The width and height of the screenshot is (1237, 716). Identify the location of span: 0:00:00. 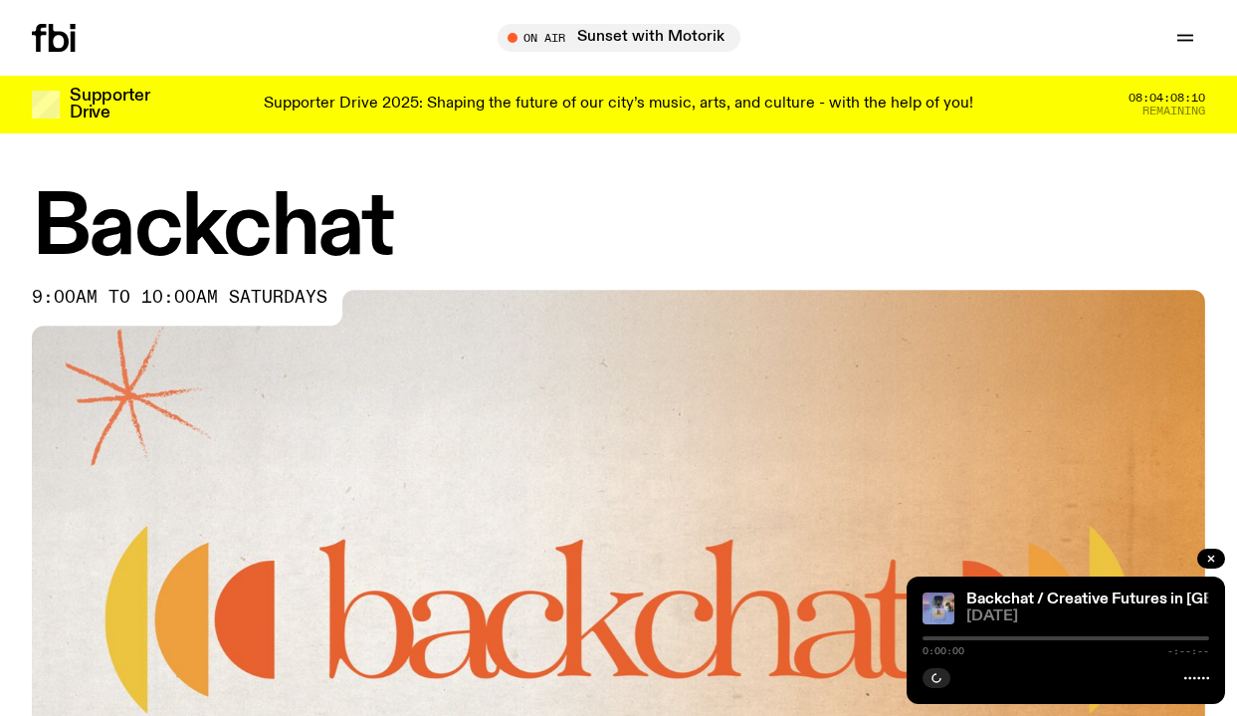
(944, 651).